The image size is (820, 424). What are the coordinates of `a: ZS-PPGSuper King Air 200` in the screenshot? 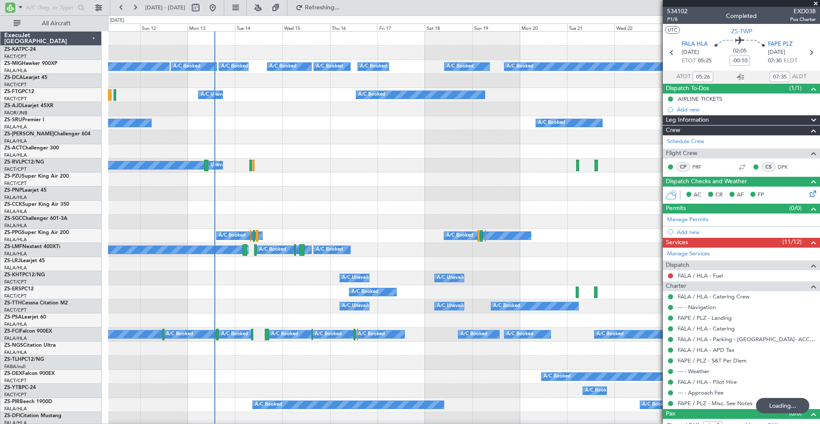 It's located at (36, 233).